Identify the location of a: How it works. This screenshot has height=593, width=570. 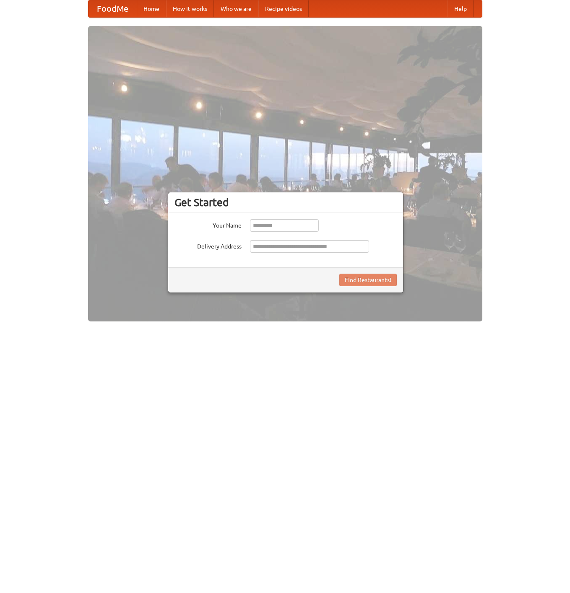
(190, 9).